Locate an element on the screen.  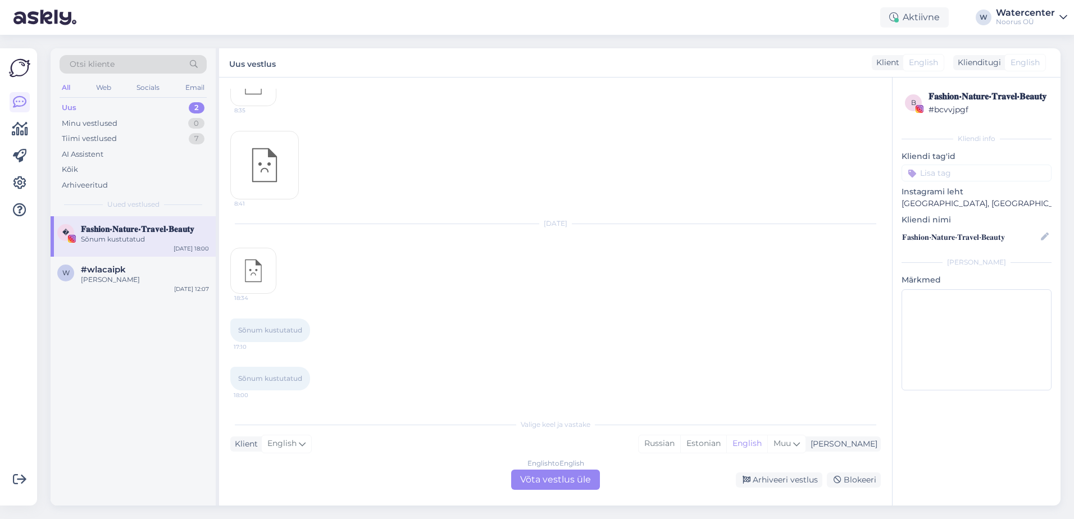
span: w is located at coordinates (66, 272).